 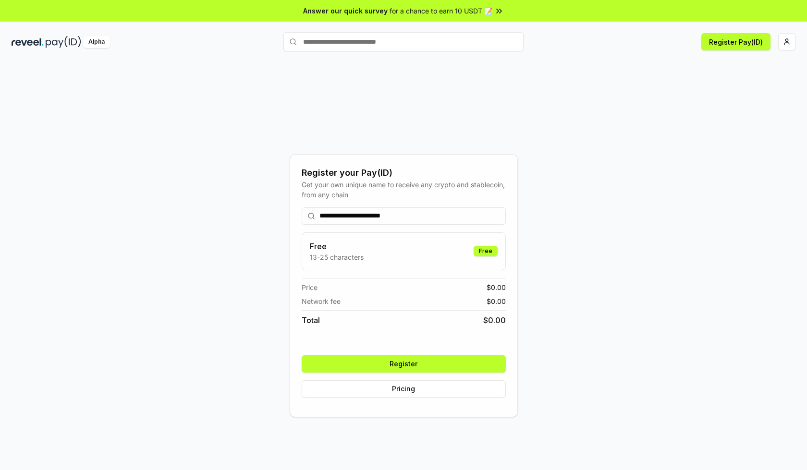 I want to click on button: Register Pay(ID), so click(x=736, y=42).